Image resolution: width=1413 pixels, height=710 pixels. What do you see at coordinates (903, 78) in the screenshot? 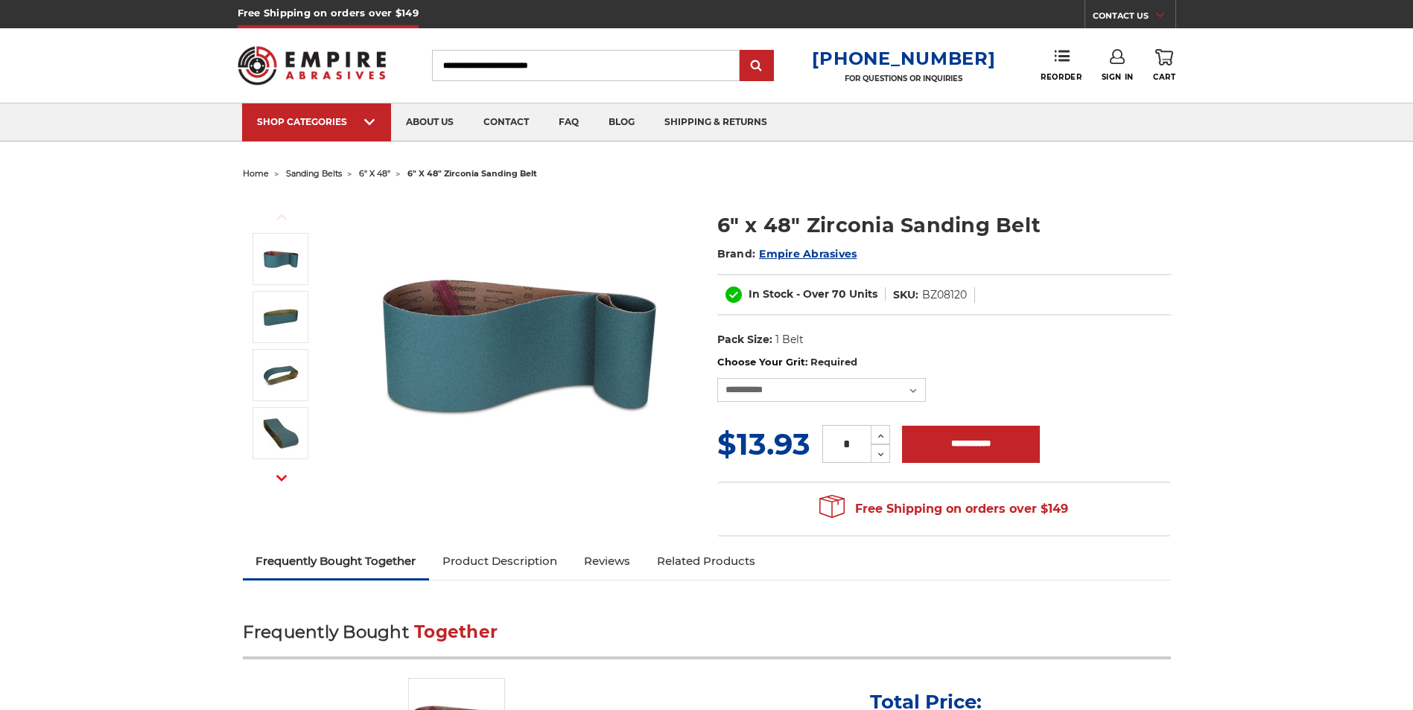
I see `p: FOR QUESTIONS OR INQUIRIES` at bounding box center [903, 78].